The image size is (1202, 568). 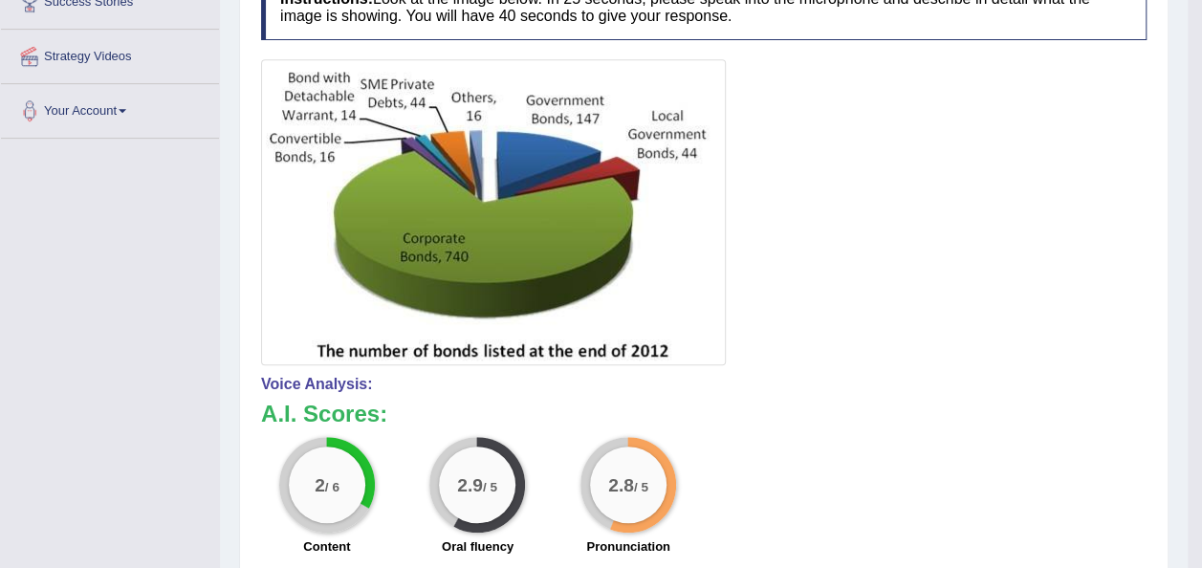 What do you see at coordinates (326, 546) in the screenshot?
I see `label: Content` at bounding box center [326, 546].